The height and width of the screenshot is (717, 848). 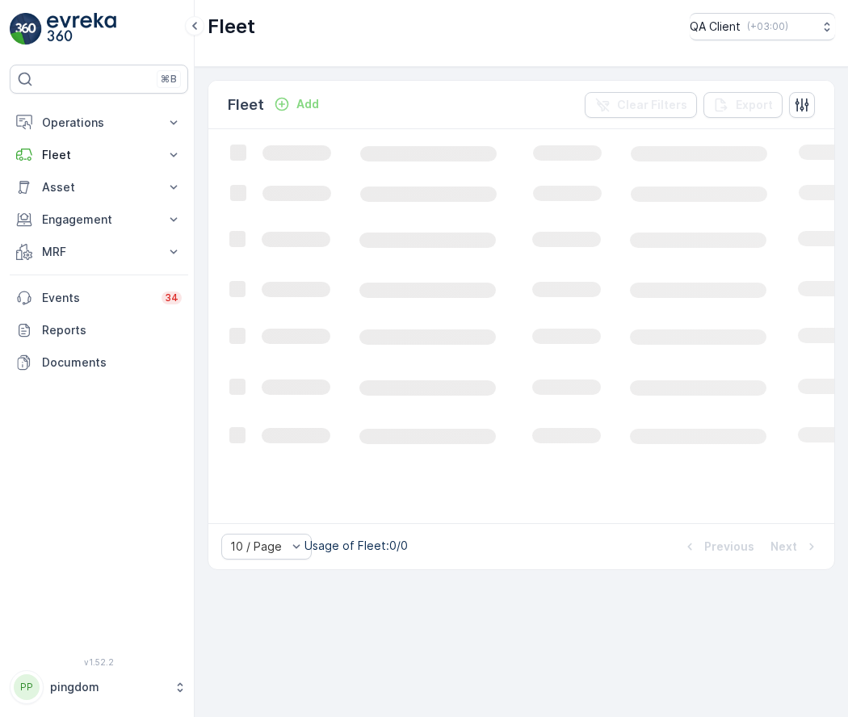 What do you see at coordinates (99, 252) in the screenshot?
I see `button: MRF` at bounding box center [99, 252].